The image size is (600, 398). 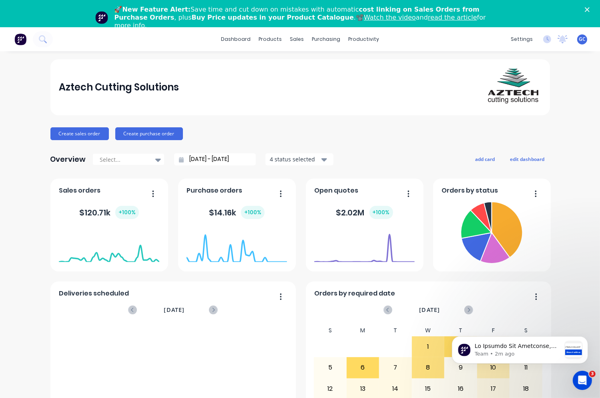 What do you see at coordinates (270, 39) in the screenshot?
I see `div: products` at bounding box center [270, 39].